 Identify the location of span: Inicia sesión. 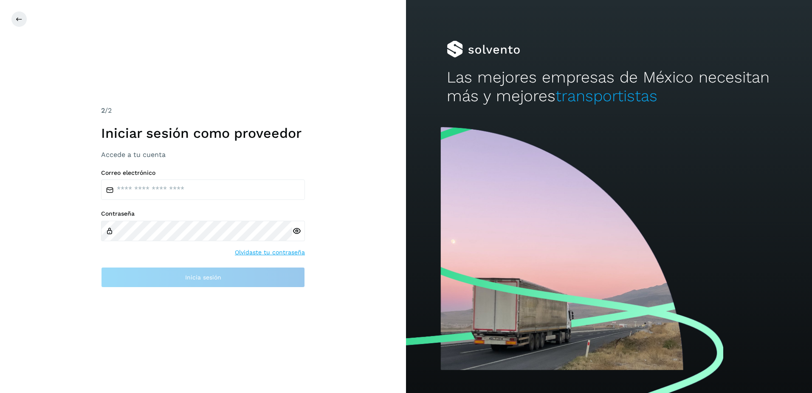
(203, 277).